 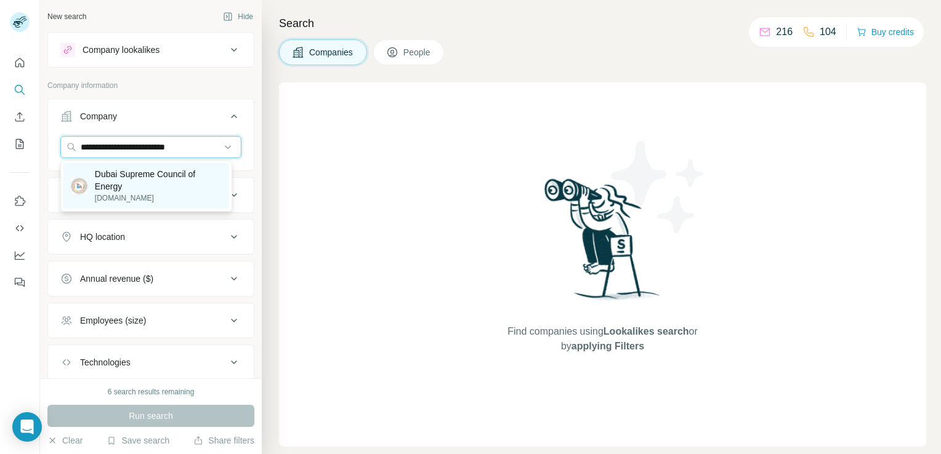 What do you see at coordinates (99, 116) in the screenshot?
I see `div: Company` at bounding box center [99, 116].